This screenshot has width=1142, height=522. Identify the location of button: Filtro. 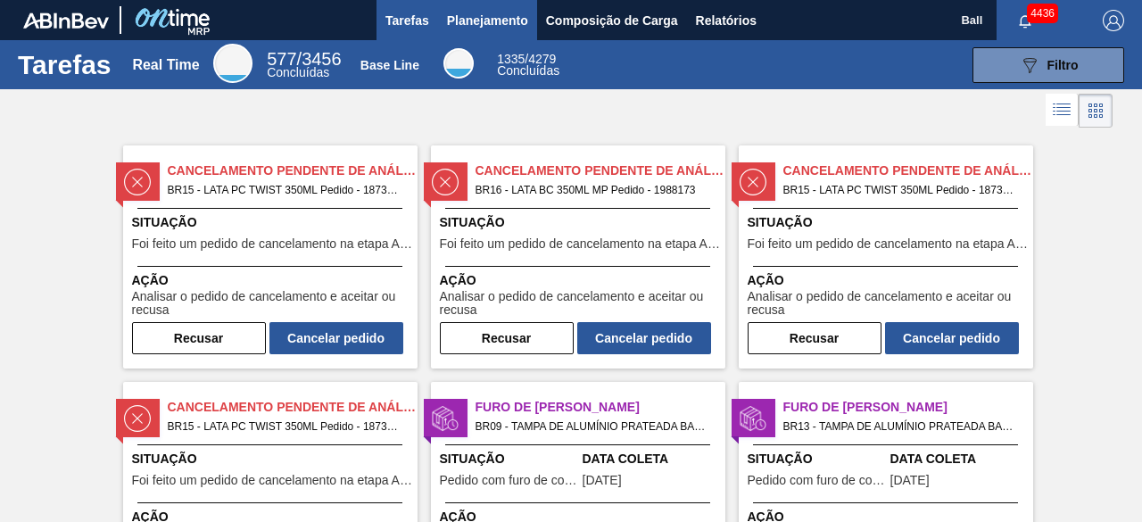
(1048, 65).